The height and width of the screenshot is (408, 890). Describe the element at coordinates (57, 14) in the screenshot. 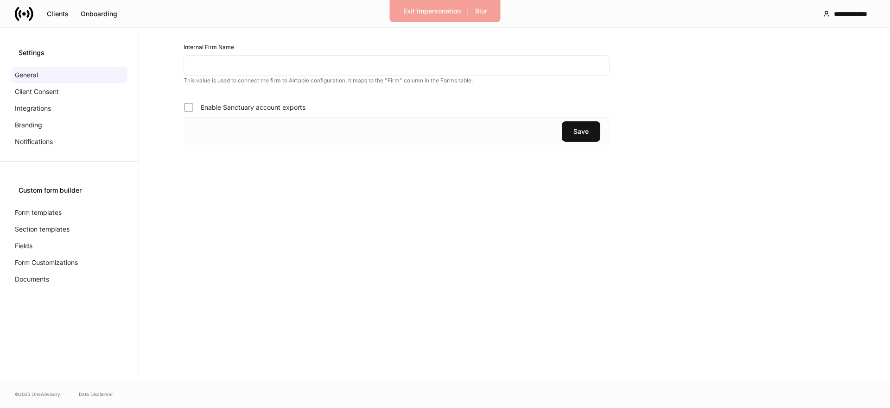

I see `button: Clients` at that location.